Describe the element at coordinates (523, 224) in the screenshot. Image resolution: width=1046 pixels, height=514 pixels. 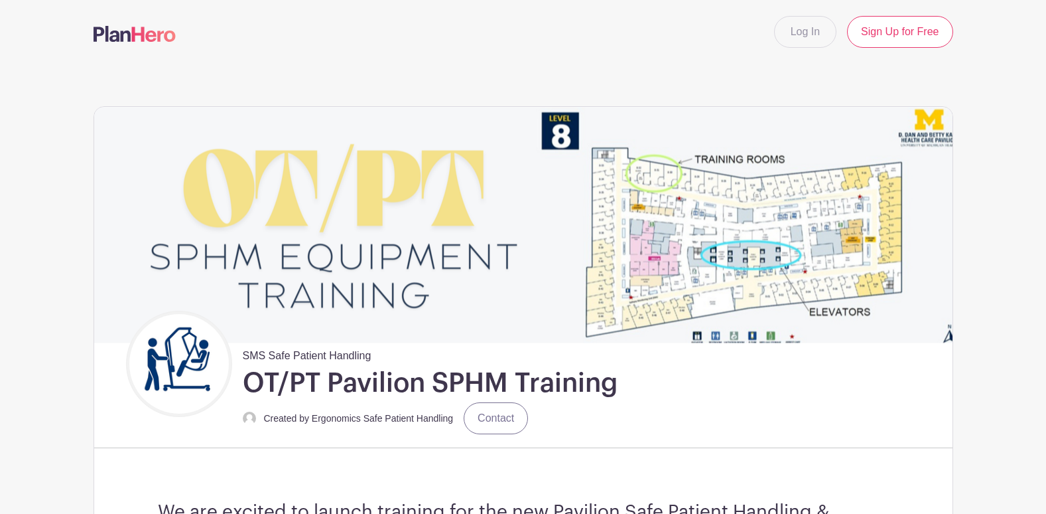
I see `img: event_banner_9671.png` at that location.